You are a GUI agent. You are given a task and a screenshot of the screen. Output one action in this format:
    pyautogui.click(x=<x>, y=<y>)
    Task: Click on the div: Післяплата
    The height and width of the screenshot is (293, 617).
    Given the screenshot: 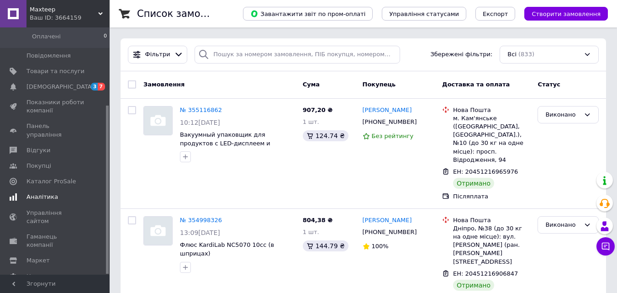 What is the action you would take?
    pyautogui.click(x=491, y=196)
    